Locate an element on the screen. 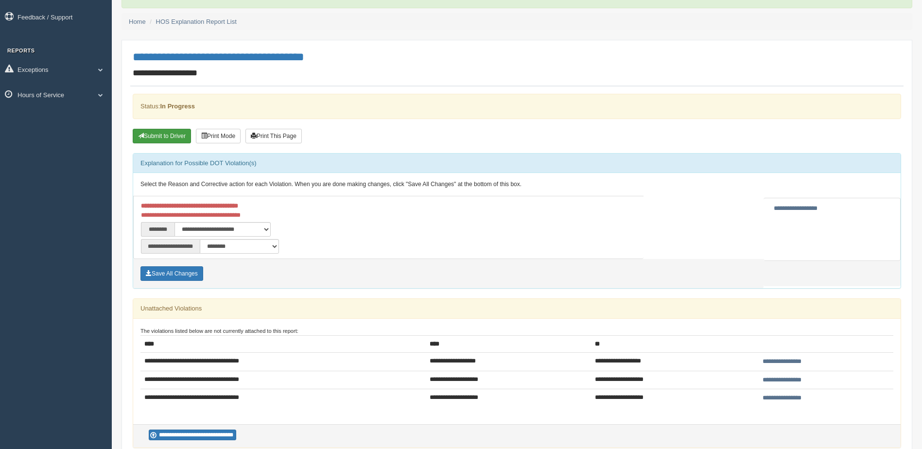 The width and height of the screenshot is (922, 449). button: Save is located at coordinates (172, 274).